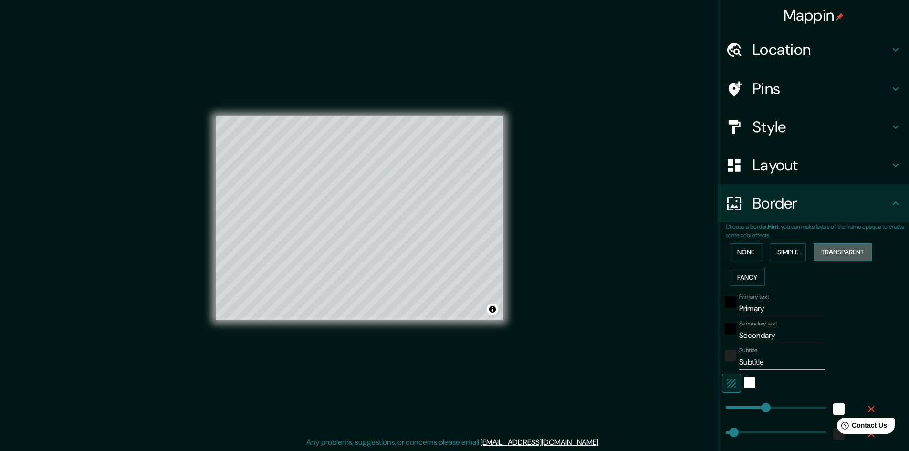 This screenshot has width=909, height=451. I want to click on h4: Mappin, so click(814, 15).